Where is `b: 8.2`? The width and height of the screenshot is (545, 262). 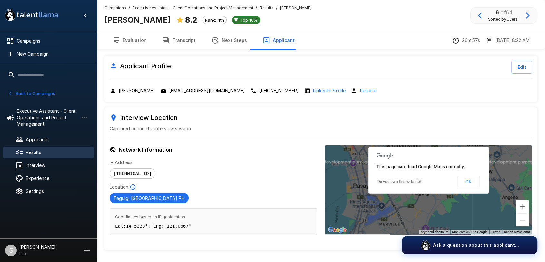 b: 8.2 is located at coordinates (191, 20).